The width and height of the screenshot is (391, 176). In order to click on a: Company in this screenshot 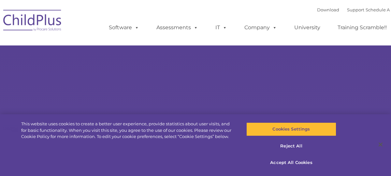, I will do `click(260, 28)`.